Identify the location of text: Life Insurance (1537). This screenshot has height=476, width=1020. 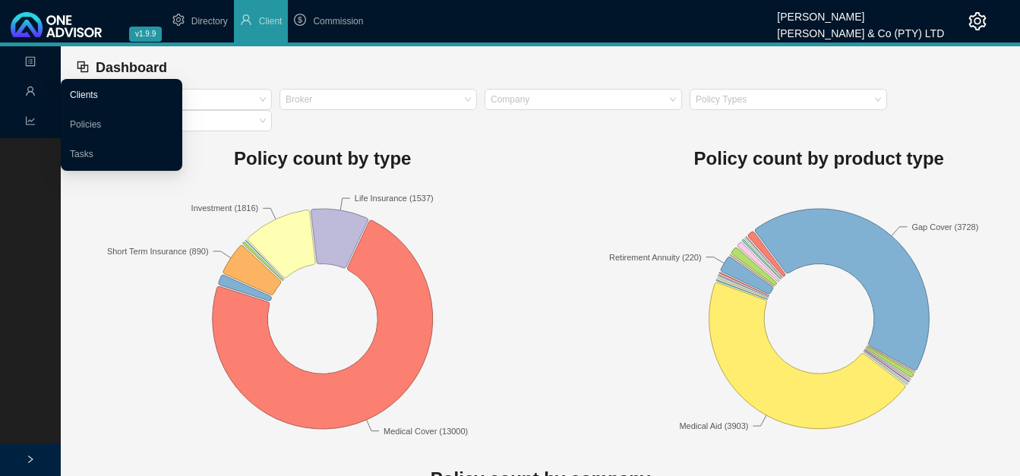
(394, 198).